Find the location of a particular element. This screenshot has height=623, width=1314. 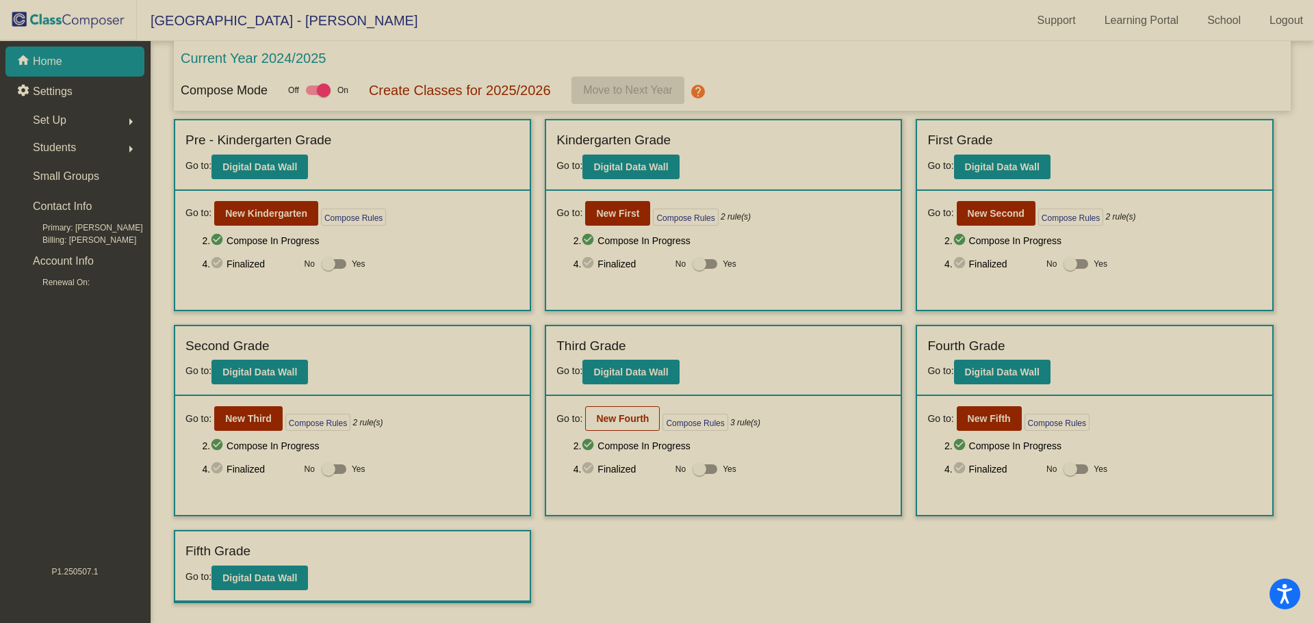

i: 3 rule(s) is located at coordinates (745, 423).